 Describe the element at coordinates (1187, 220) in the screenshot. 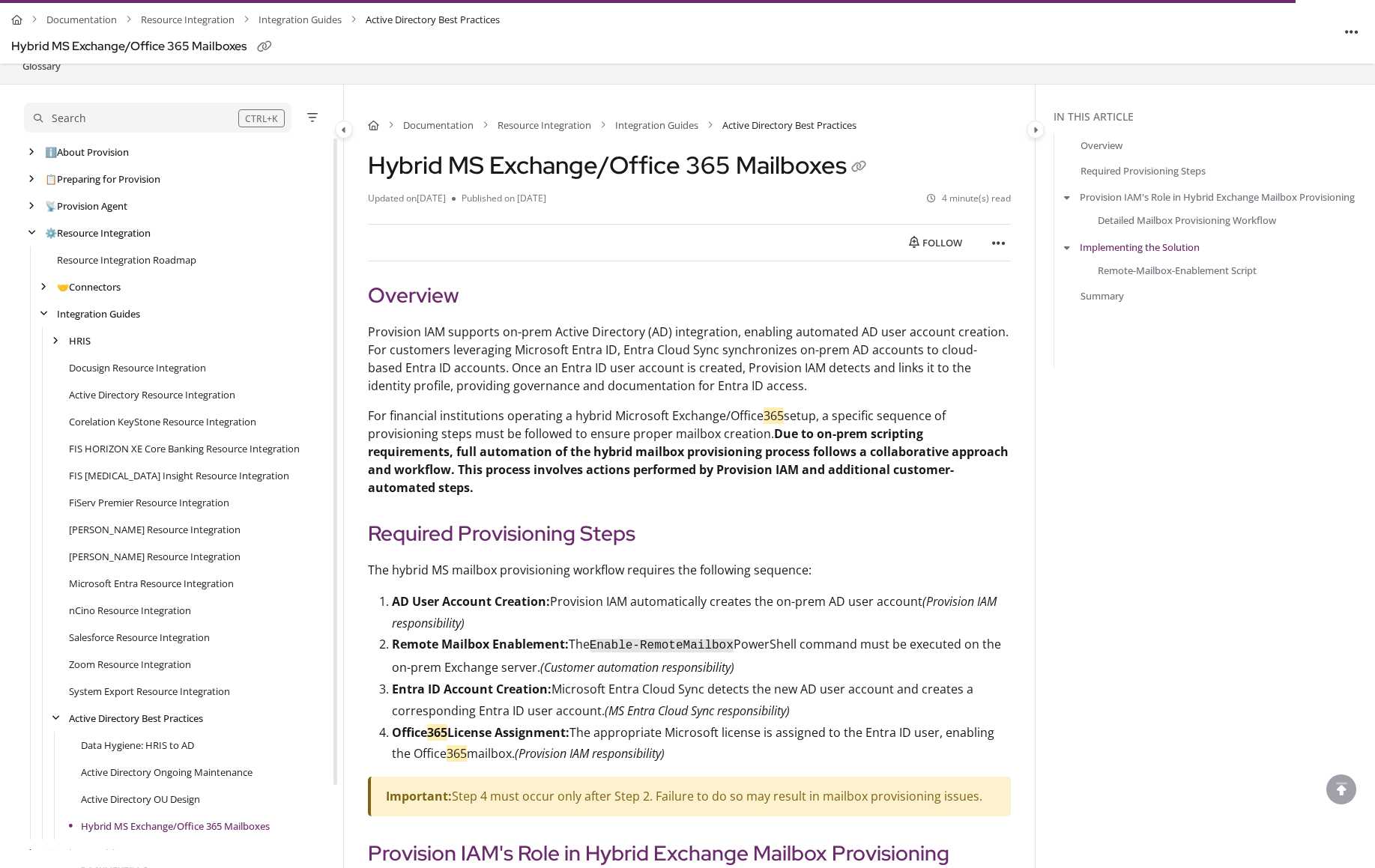

I see `a: Detailed Mailbox Provisioning Workflow` at that location.